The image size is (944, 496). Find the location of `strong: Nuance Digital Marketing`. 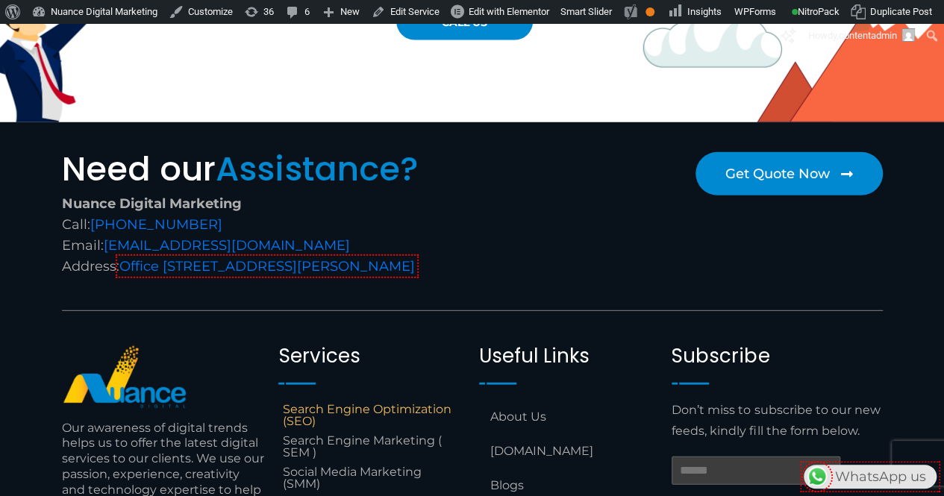

strong: Nuance Digital Marketing is located at coordinates (151, 204).